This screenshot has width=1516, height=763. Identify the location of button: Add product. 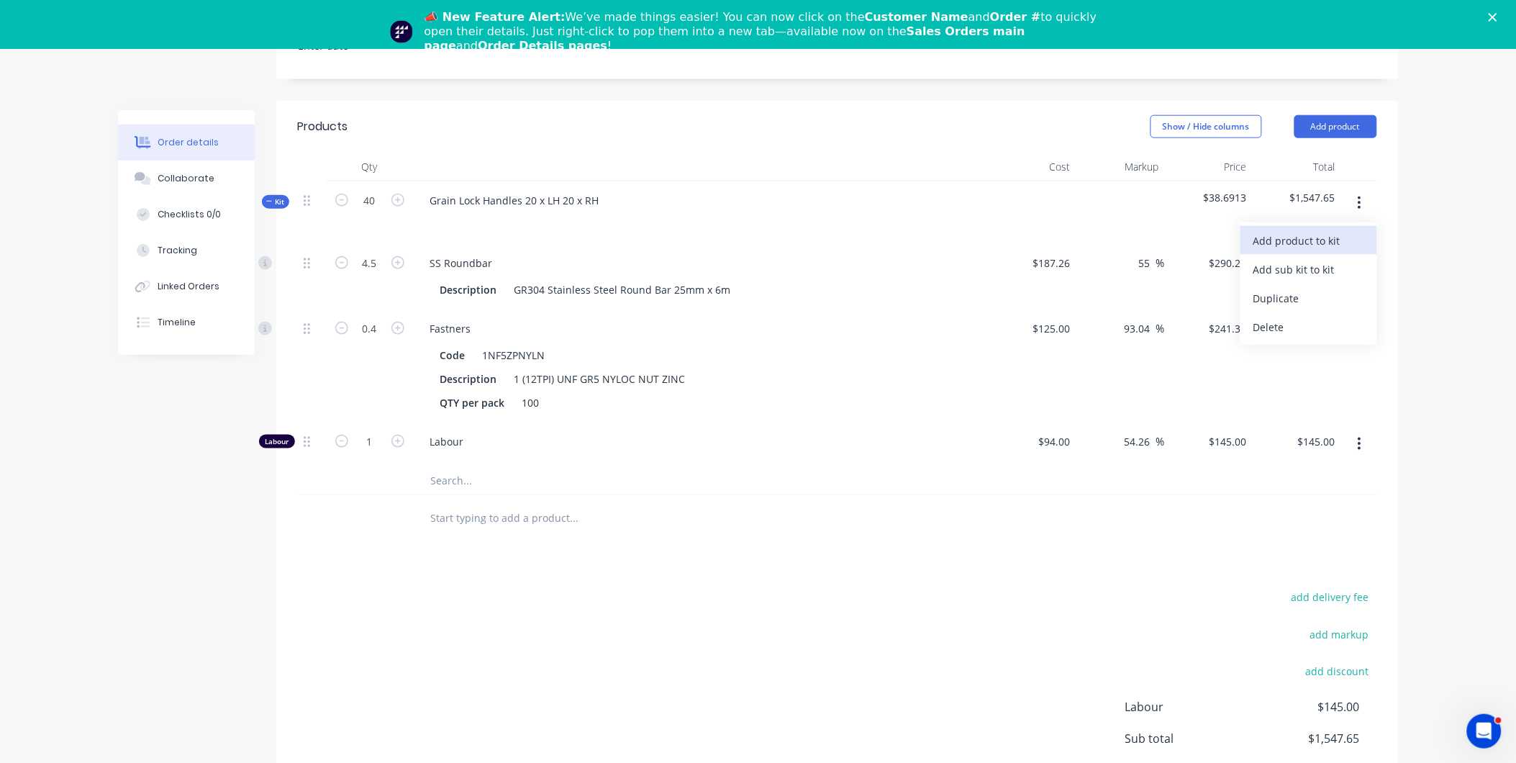
(1336, 127).